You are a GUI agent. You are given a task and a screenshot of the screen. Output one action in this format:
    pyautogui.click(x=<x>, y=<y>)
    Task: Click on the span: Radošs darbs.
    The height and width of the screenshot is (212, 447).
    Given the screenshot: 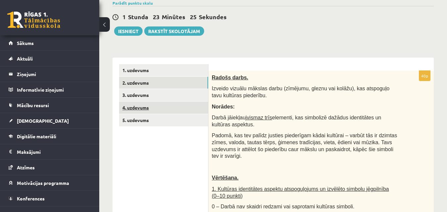 What is the action you would take?
    pyautogui.click(x=230, y=77)
    